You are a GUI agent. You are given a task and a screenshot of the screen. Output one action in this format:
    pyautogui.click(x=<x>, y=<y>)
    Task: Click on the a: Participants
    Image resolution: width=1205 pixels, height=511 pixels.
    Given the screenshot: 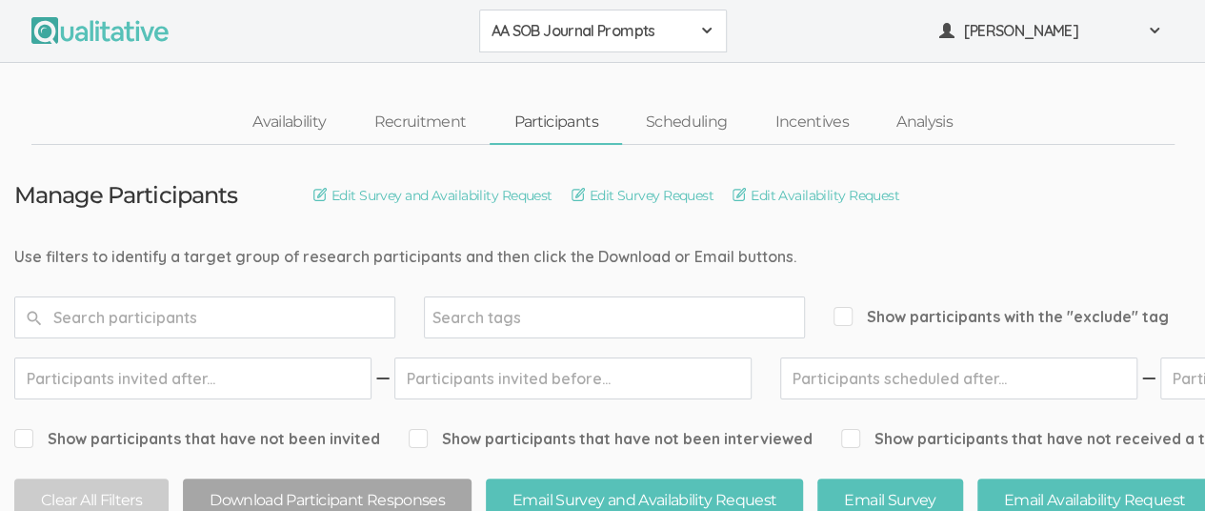 What is the action you would take?
    pyautogui.click(x=556, y=122)
    